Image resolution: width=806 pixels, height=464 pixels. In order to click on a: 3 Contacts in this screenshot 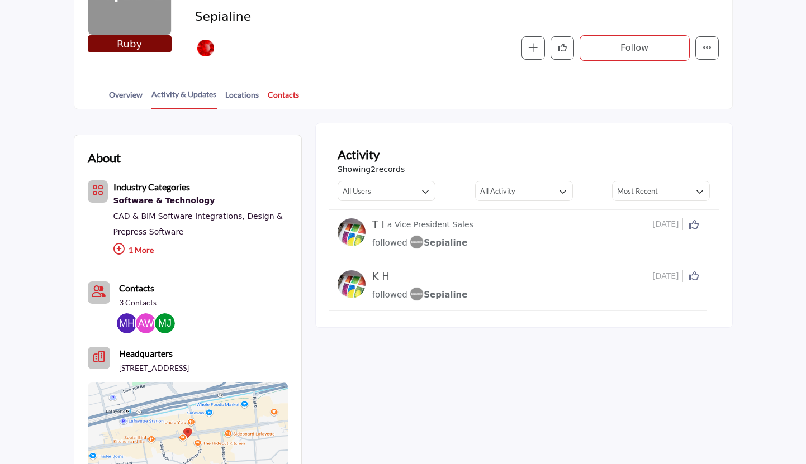, I will do `click(137, 303)`.